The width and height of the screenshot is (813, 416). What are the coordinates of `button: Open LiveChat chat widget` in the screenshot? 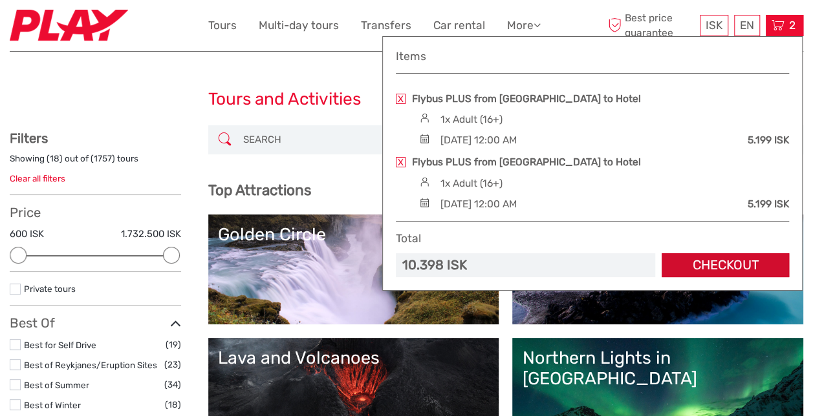 It's located at (156, 28).